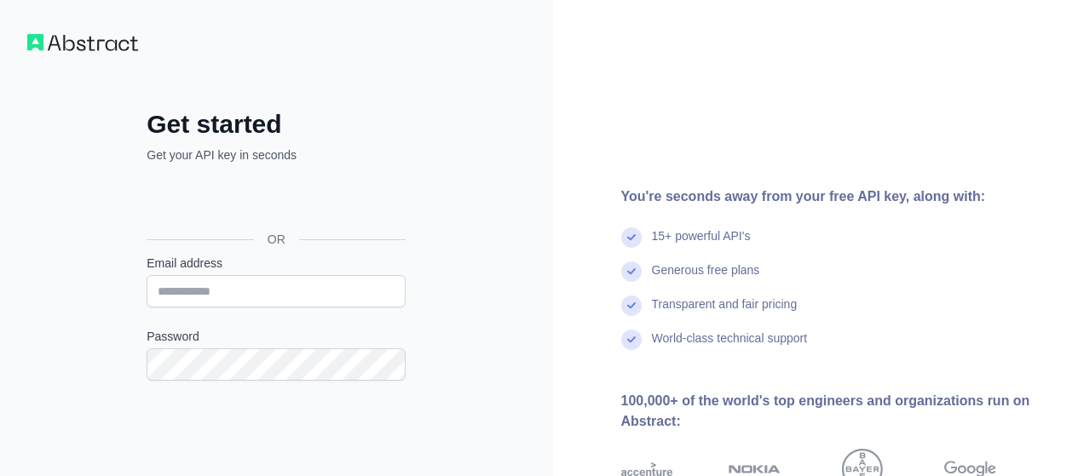 Image resolution: width=1078 pixels, height=476 pixels. Describe the element at coordinates (276, 124) in the screenshot. I see `h2: Get started` at that location.